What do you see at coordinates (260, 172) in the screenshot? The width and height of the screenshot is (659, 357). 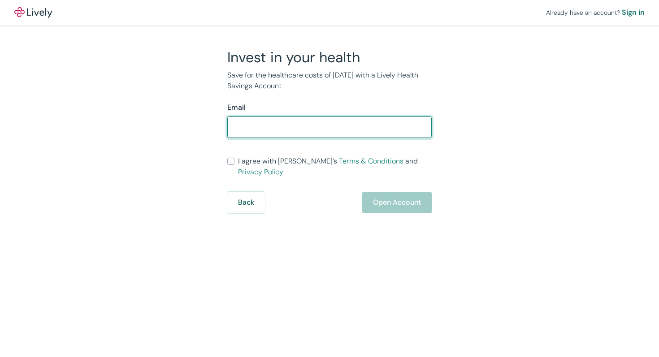 I see `a: Privacy Policy` at bounding box center [260, 172].